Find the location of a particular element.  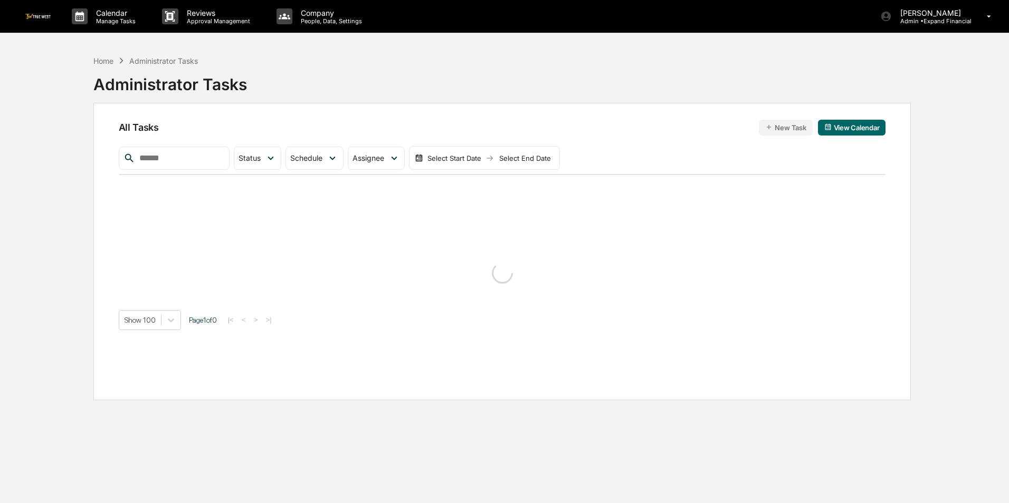

p: Calendar is located at coordinates (114, 13).